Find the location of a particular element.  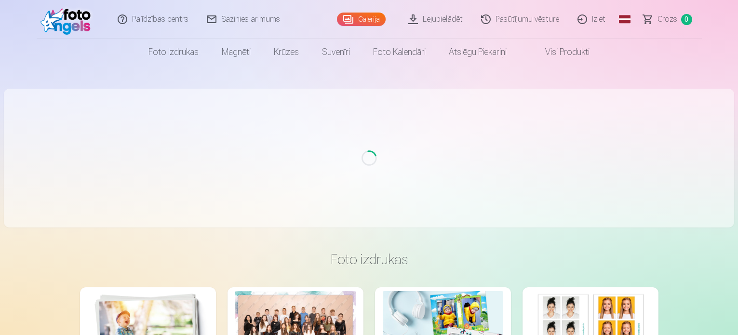

a: Visi produkti is located at coordinates (560, 52).